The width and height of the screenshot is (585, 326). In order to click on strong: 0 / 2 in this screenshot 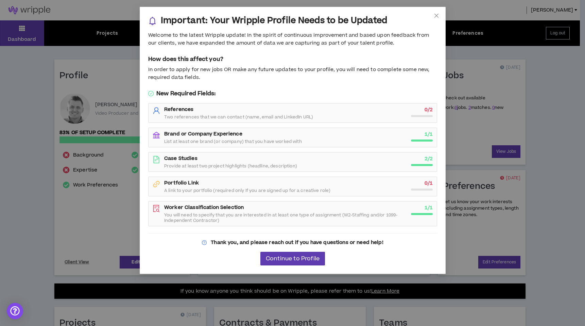, I will do `click(429, 110)`.